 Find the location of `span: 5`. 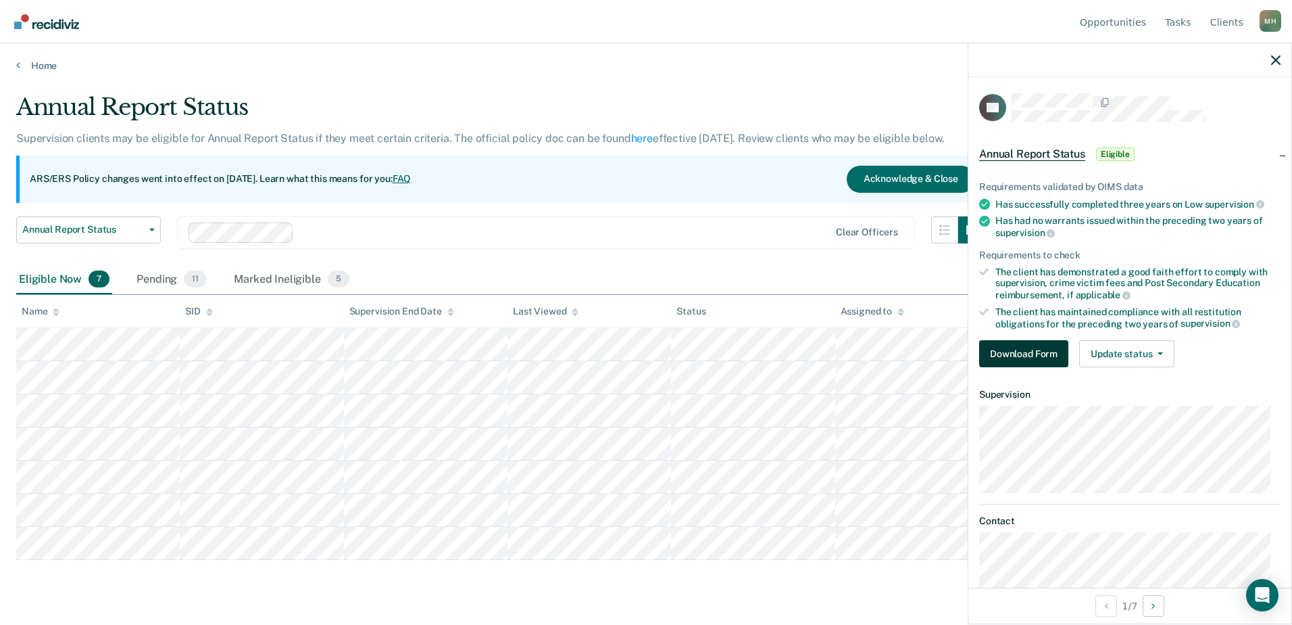

span: 5 is located at coordinates (339, 279).